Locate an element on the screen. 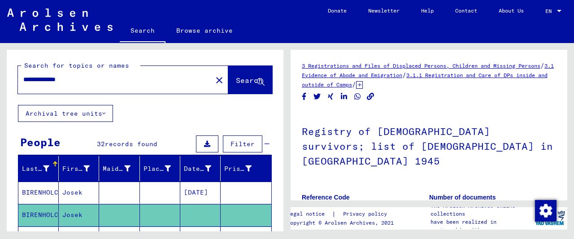 The image size is (574, 239). button: Clear is located at coordinates (219, 80).